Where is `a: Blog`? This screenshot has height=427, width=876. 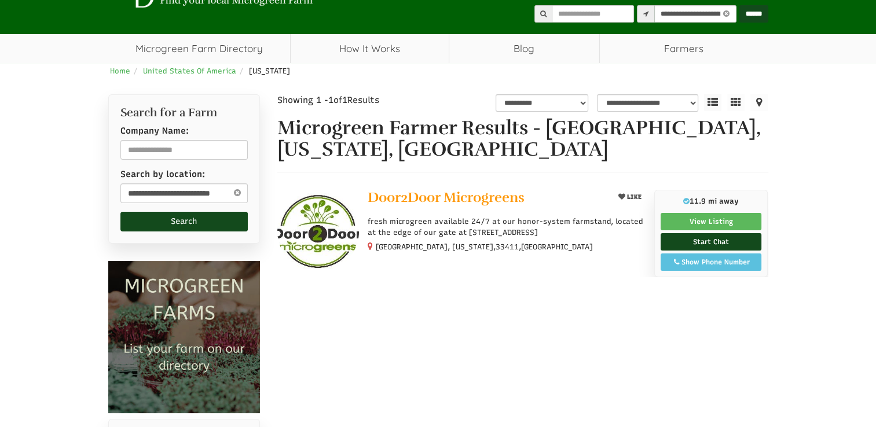
a: Blog is located at coordinates (524, 49).